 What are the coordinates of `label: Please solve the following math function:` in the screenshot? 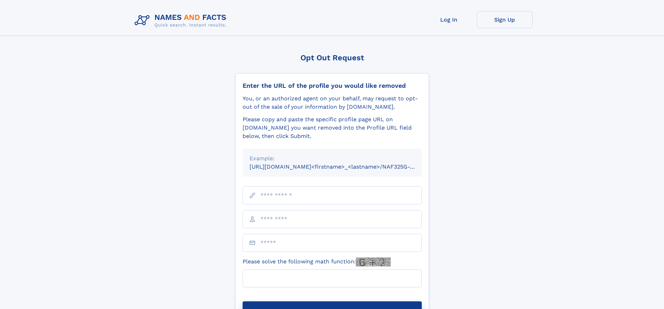 It's located at (317, 262).